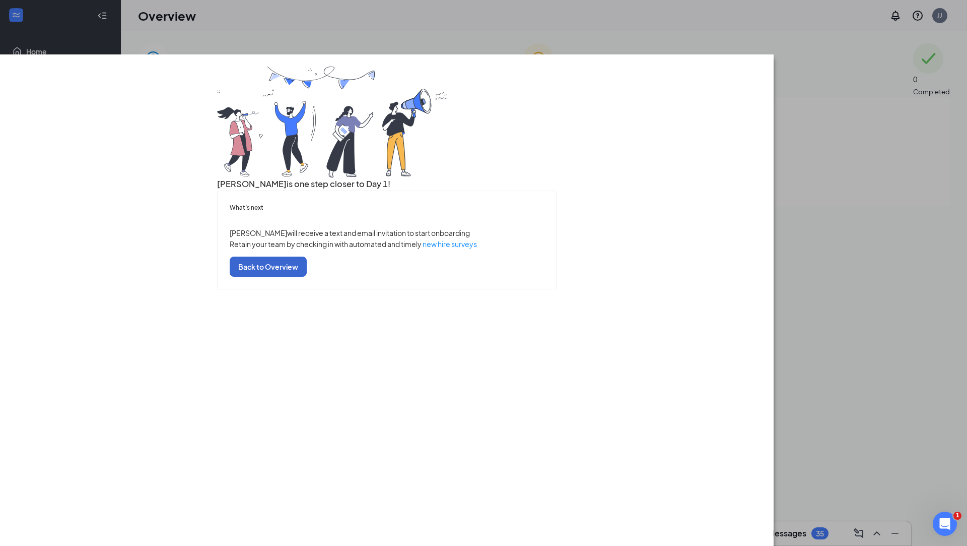  What do you see at coordinates (958, 515) in the screenshot?
I see `span: 1` at bounding box center [958, 515].